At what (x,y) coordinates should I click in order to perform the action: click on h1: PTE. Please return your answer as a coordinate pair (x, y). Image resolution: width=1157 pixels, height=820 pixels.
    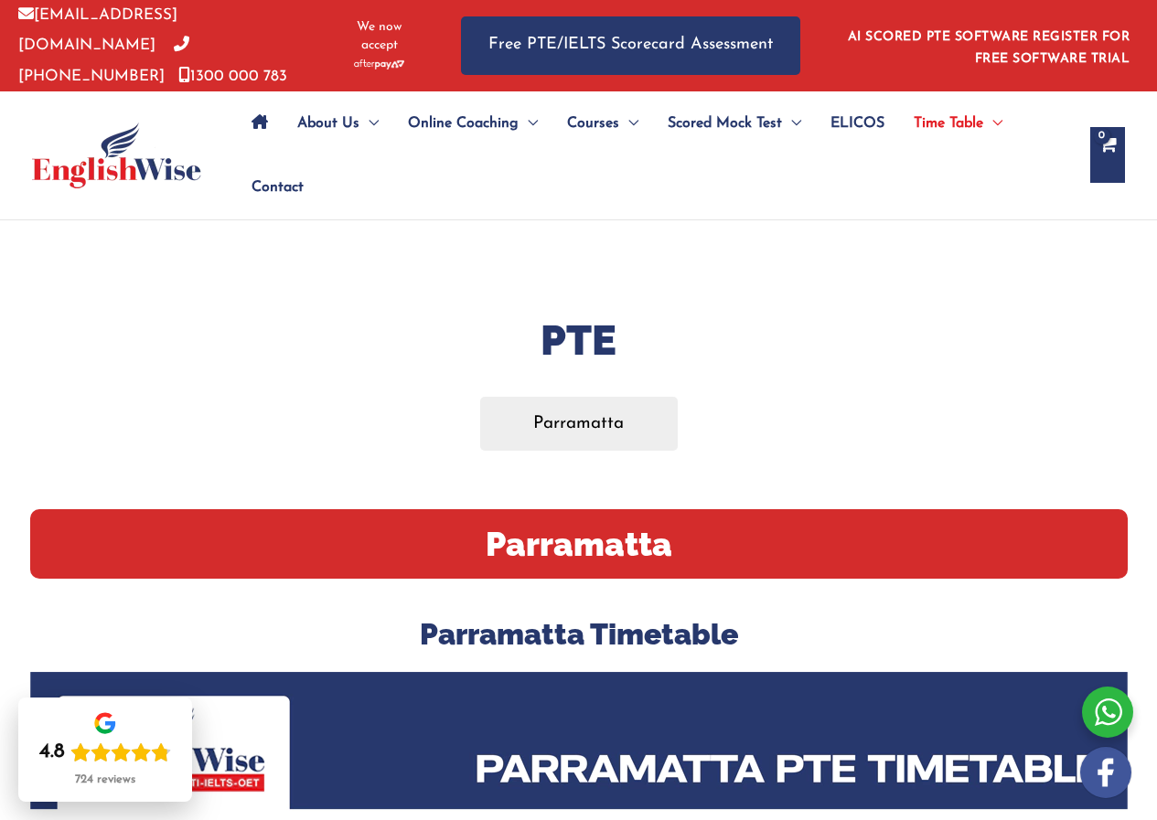
    Looking at the image, I should click on (579, 340).